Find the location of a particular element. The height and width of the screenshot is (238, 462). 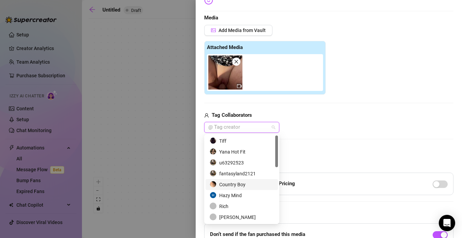

div: Ty is located at coordinates (242, 218).